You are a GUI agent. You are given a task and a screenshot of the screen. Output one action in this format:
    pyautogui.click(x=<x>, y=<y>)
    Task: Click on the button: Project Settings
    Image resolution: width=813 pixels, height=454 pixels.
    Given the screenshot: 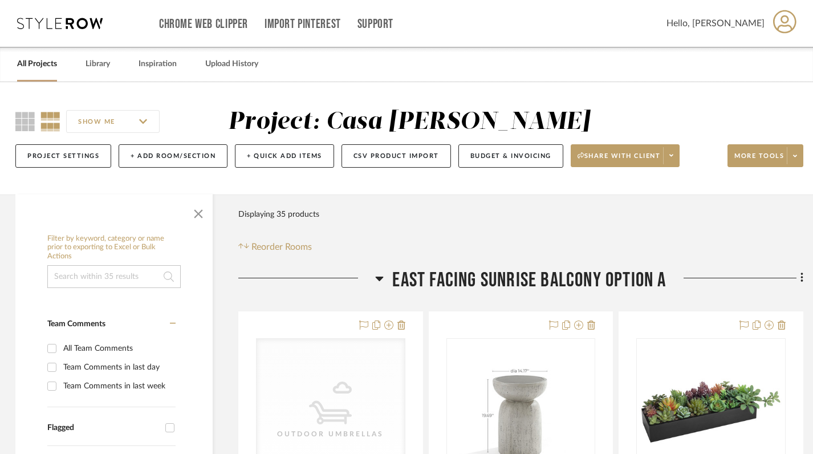 What is the action you would take?
    pyautogui.click(x=63, y=156)
    